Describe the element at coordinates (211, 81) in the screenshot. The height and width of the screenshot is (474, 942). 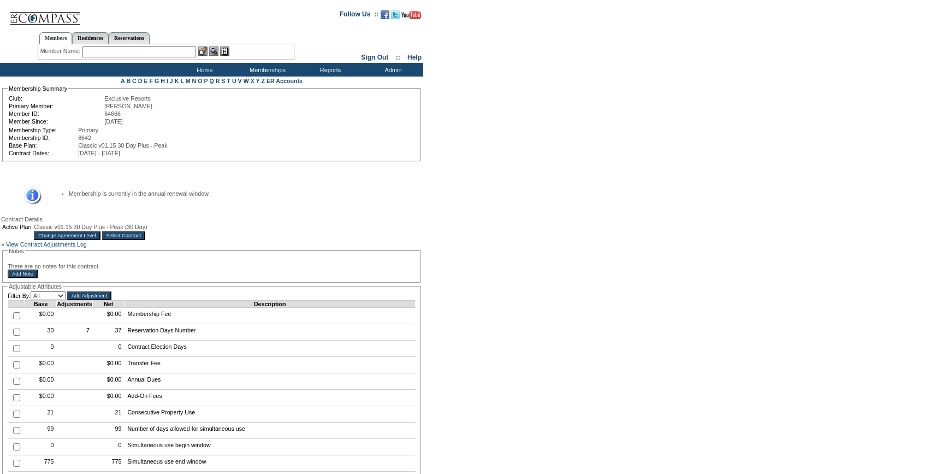
I see `a: Q` at that location.